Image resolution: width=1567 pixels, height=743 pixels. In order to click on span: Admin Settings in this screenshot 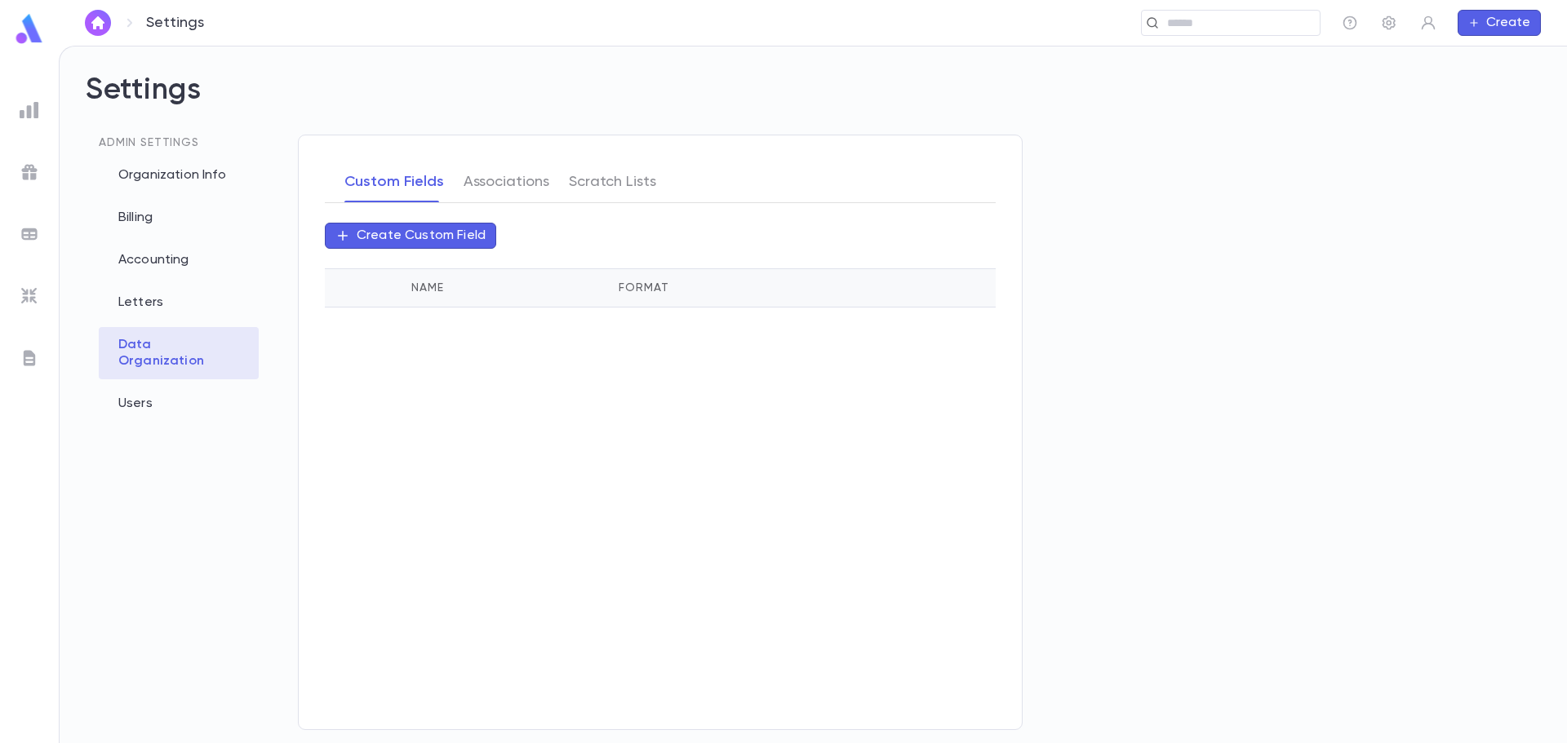, I will do `click(149, 143)`.